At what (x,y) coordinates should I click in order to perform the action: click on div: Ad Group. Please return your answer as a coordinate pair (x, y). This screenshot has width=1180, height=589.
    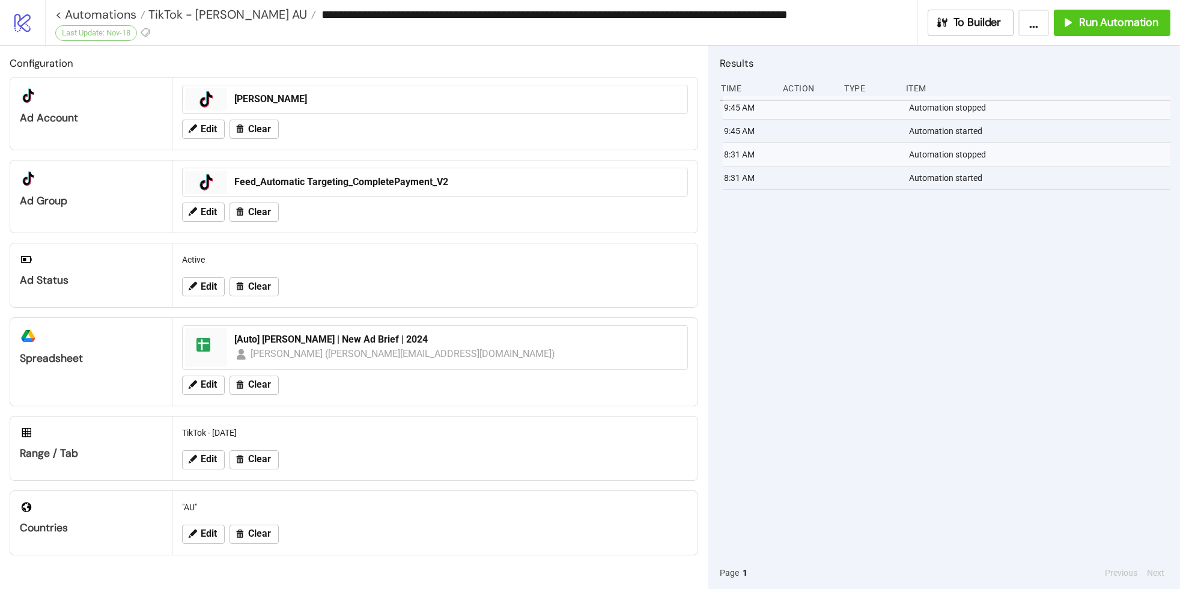
    Looking at the image, I should click on (91, 201).